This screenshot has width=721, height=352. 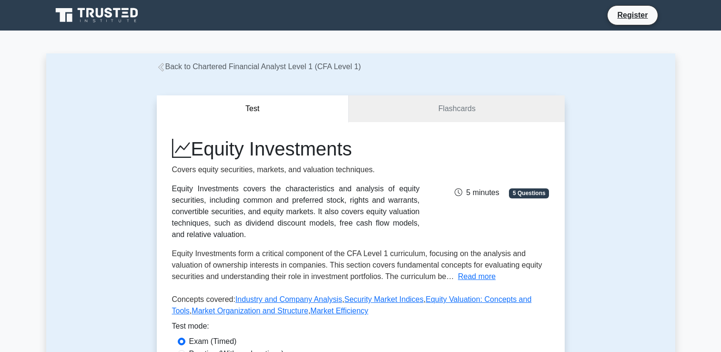 What do you see at coordinates (361, 307) in the screenshot?
I see `p: Concepts covered: , , , ,` at bounding box center [361, 307].